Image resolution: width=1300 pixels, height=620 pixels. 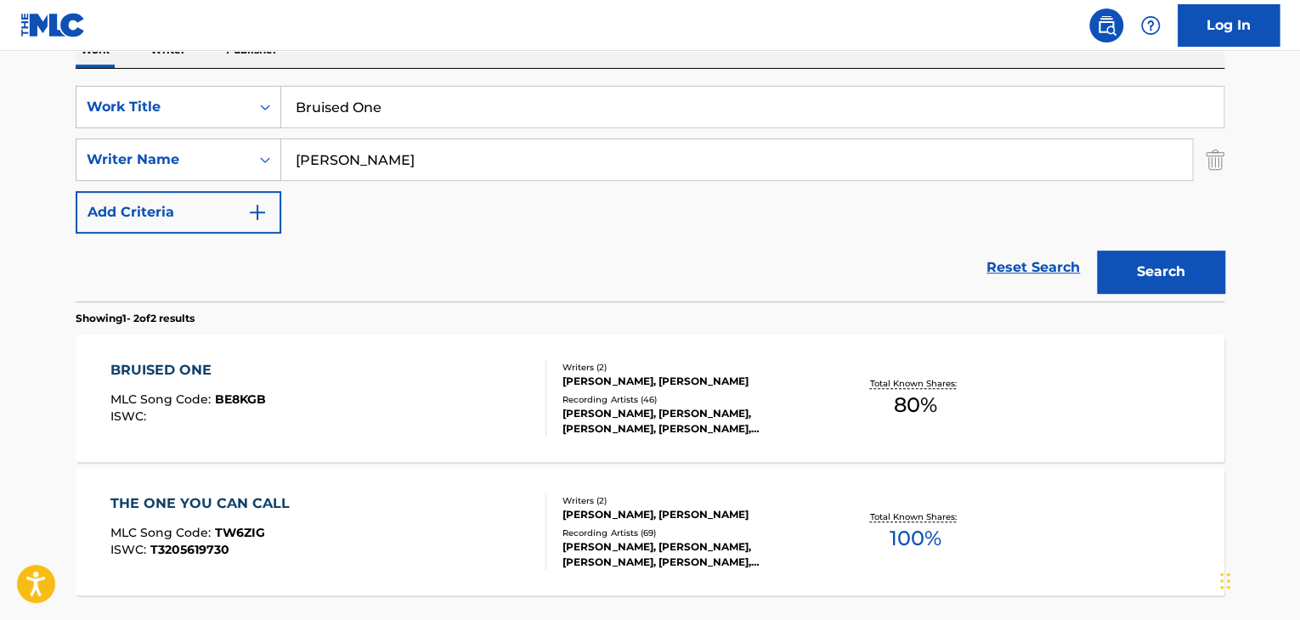 What do you see at coordinates (178, 212) in the screenshot?
I see `button: Add Criteria` at bounding box center [178, 212].